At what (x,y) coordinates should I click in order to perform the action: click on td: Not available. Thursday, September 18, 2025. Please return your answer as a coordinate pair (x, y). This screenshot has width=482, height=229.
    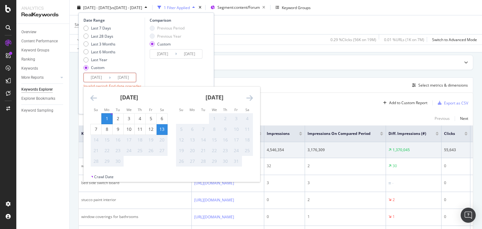
    Looking at the image, I should click on (140, 140).